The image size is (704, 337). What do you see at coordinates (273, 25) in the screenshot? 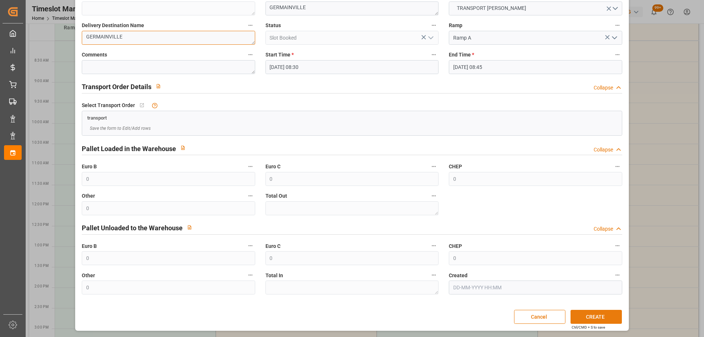
I see `span: Status` at bounding box center [273, 25].